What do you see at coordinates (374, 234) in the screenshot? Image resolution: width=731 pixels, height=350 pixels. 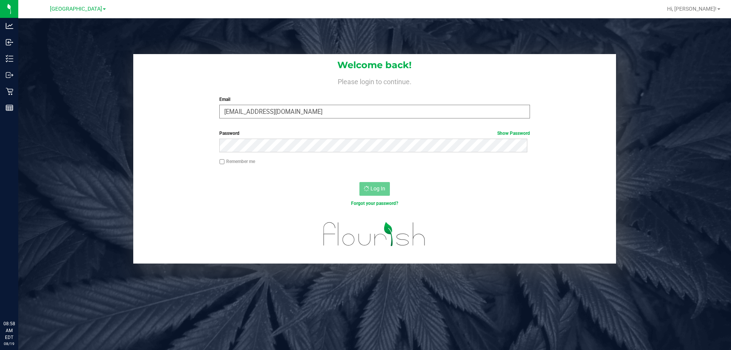 I see `img: flourish_logo.svg` at bounding box center [374, 234].